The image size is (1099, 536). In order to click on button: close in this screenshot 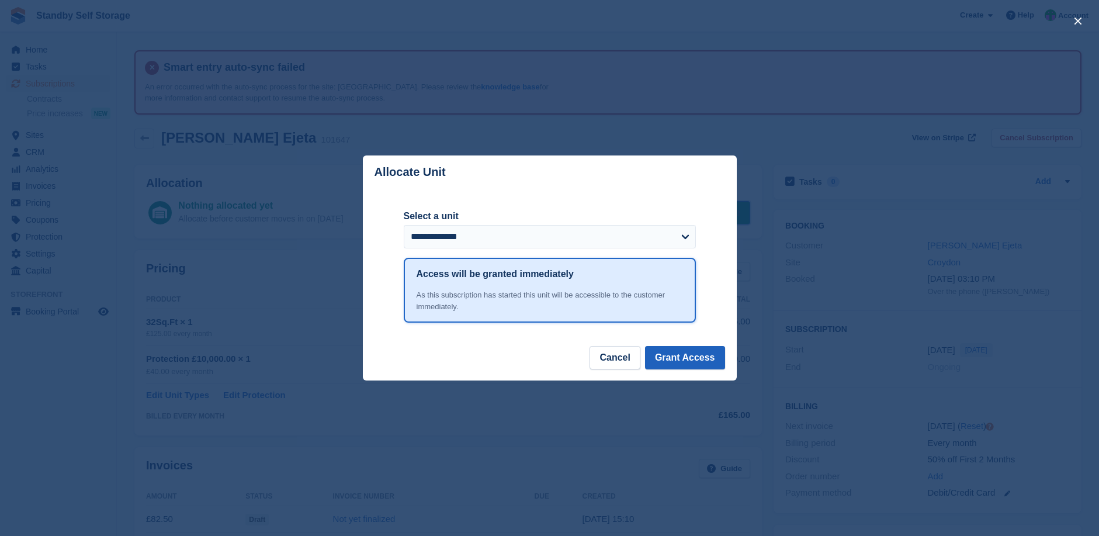, I will do `click(1078, 21)`.